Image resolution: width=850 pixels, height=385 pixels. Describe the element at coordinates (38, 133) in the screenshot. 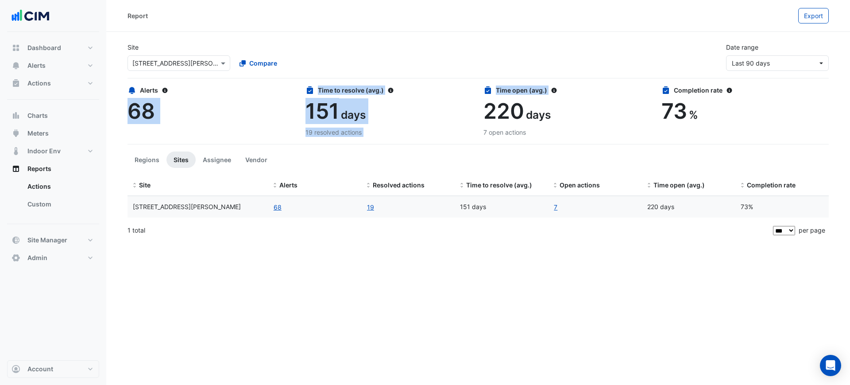

I see `span: Meters` at that location.